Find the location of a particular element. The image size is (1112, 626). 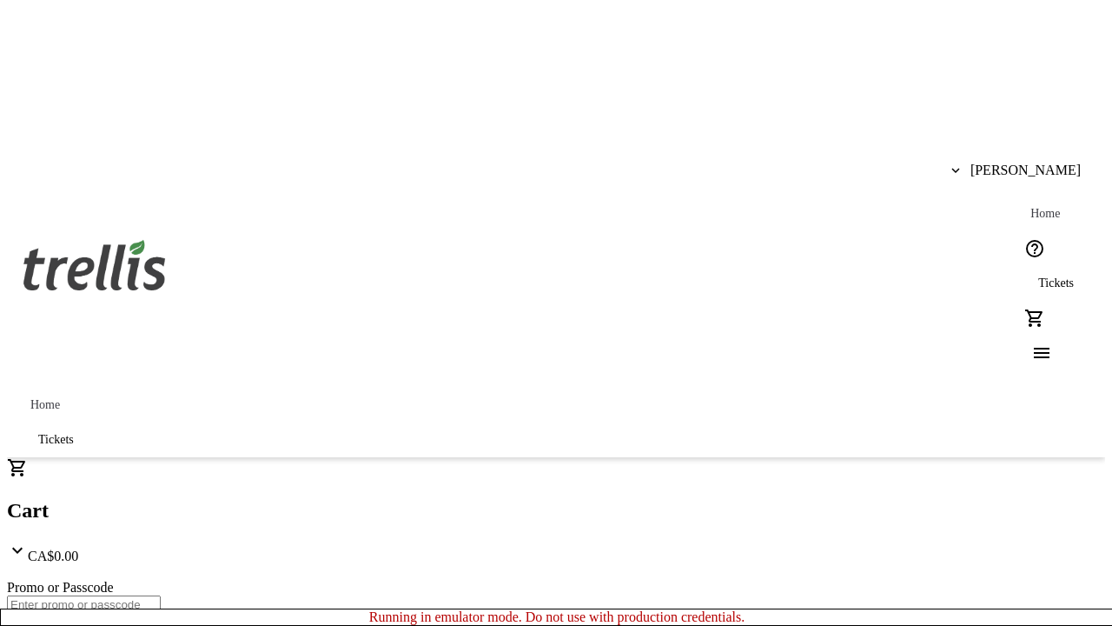

button: Menu is located at coordinates (1035, 353).